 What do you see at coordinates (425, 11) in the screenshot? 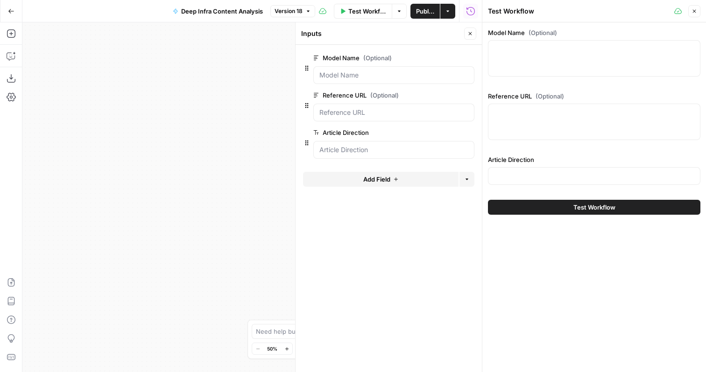
I see `span: Publish` at bounding box center [425, 11].